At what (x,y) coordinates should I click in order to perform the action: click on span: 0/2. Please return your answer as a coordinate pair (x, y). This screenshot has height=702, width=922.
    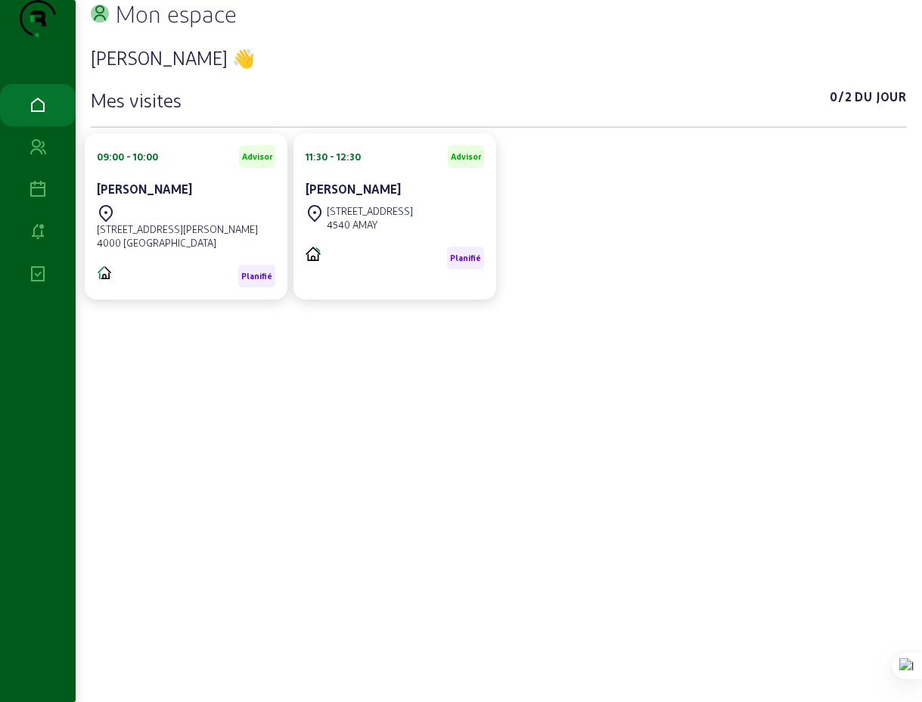
    Looking at the image, I should click on (840, 100).